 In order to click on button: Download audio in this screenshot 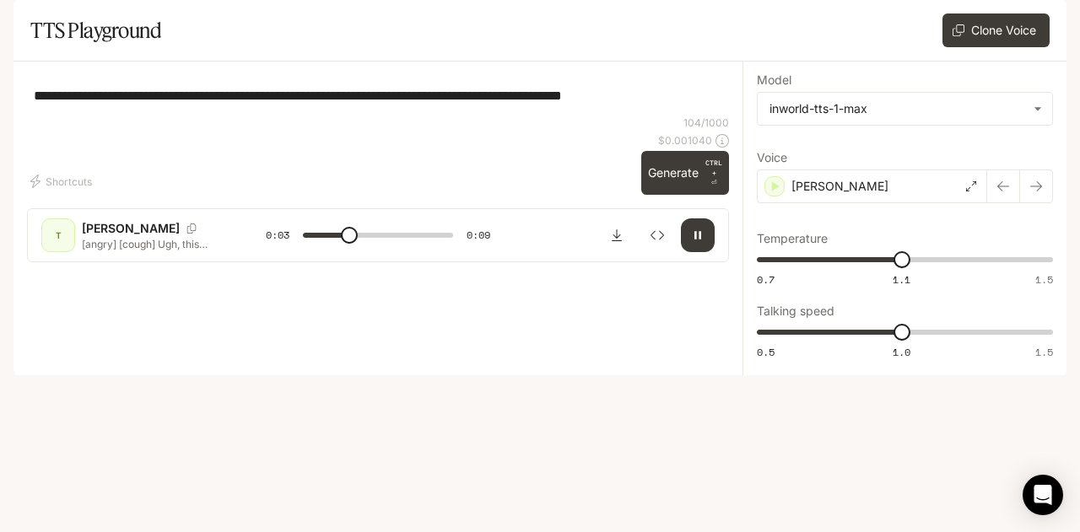, I will do `click(617, 235)`.